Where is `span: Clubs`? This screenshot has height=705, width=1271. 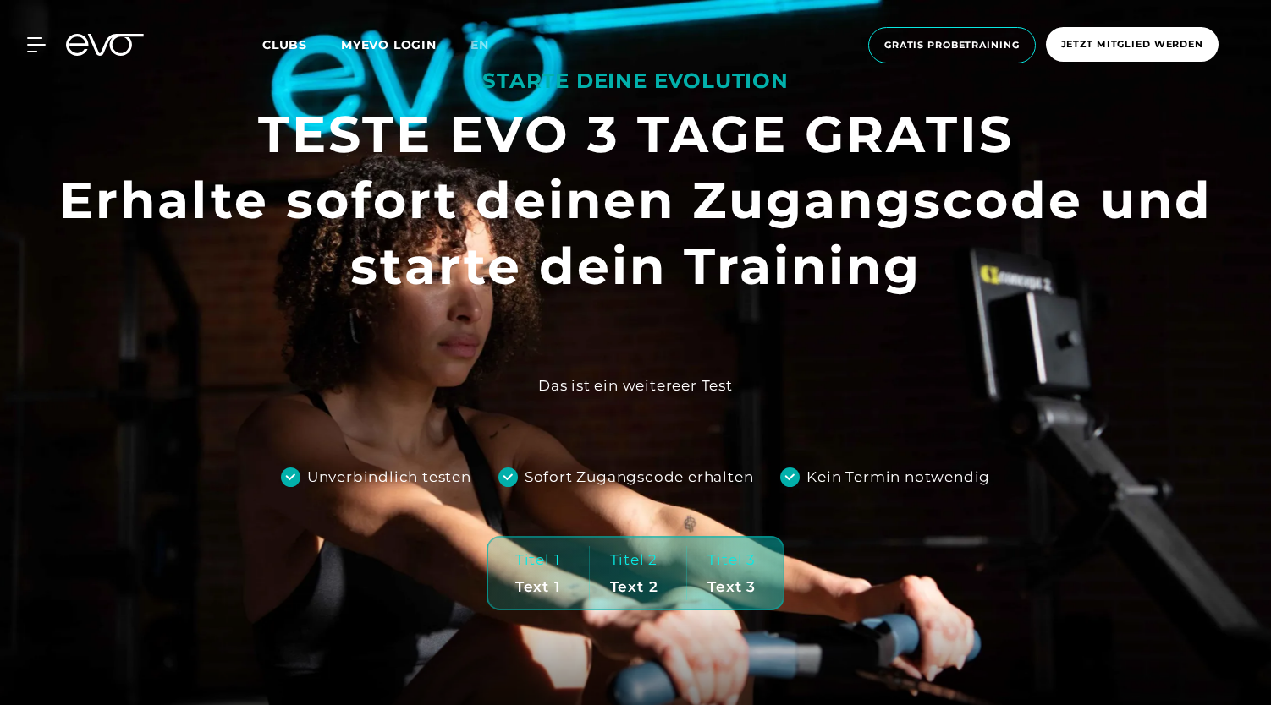 span: Clubs is located at coordinates (284, 45).